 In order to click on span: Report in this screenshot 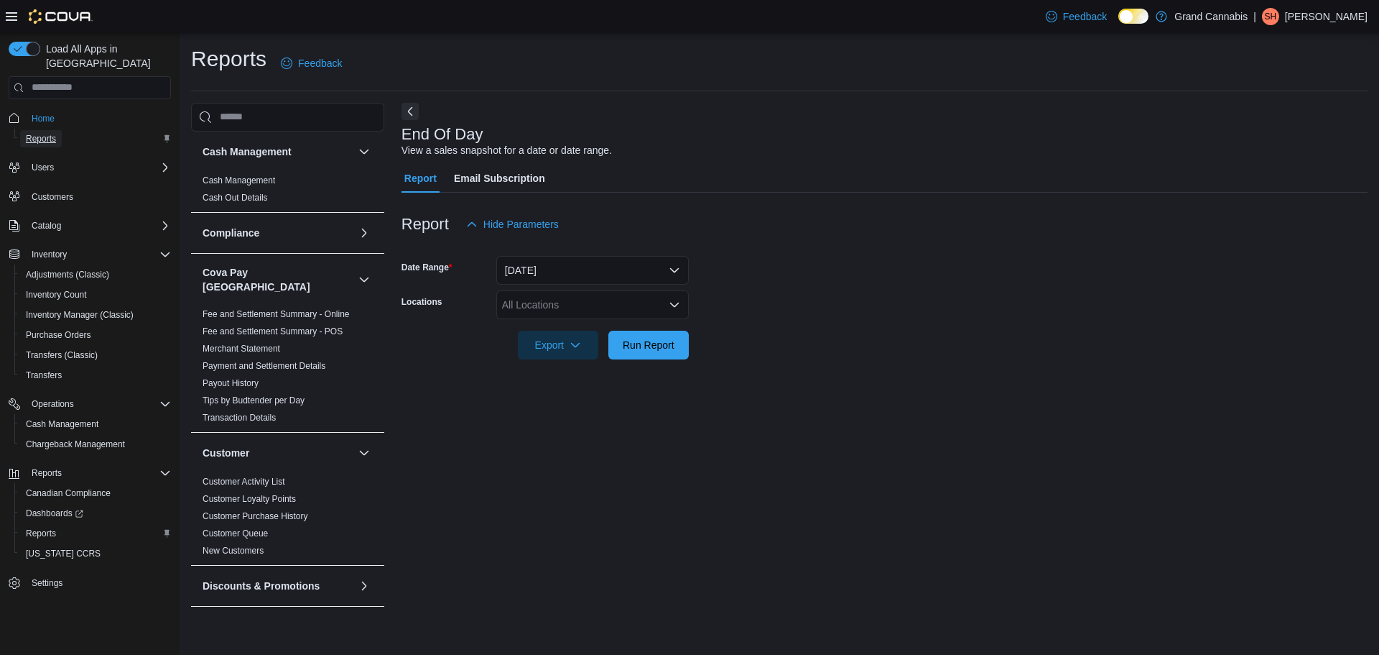, I will do `click(420, 178)`.